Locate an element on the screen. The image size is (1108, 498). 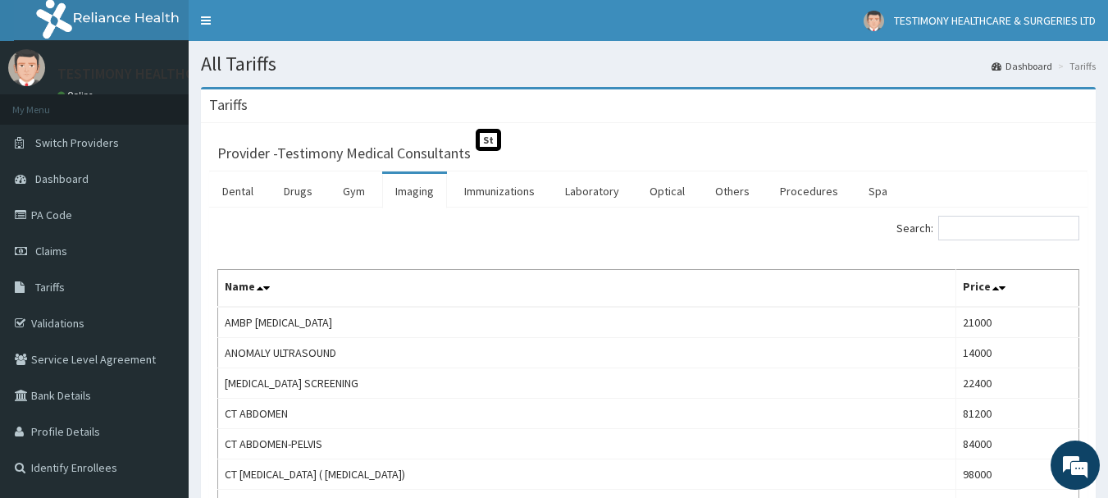
li: Tariffs is located at coordinates (1075, 66).